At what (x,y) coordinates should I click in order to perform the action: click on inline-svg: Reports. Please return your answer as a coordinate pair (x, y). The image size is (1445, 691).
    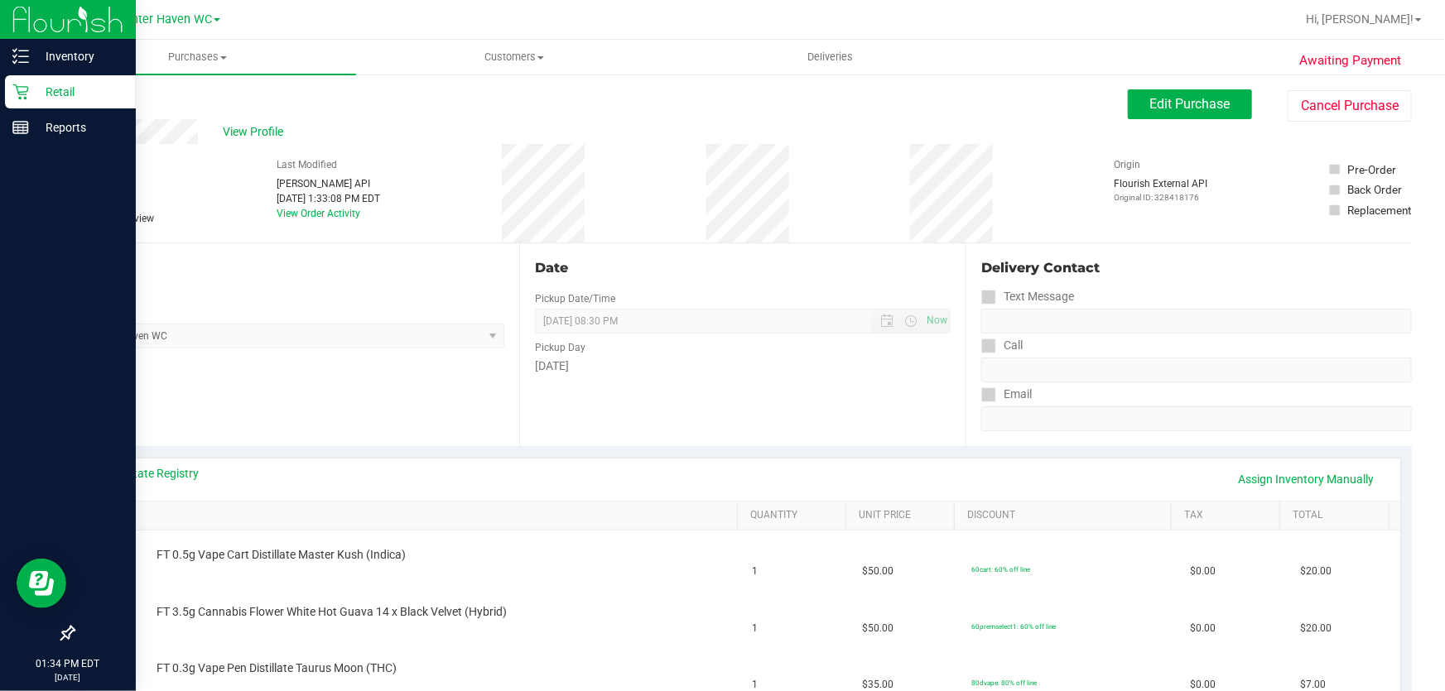
    Looking at the image, I should click on (21, 128).